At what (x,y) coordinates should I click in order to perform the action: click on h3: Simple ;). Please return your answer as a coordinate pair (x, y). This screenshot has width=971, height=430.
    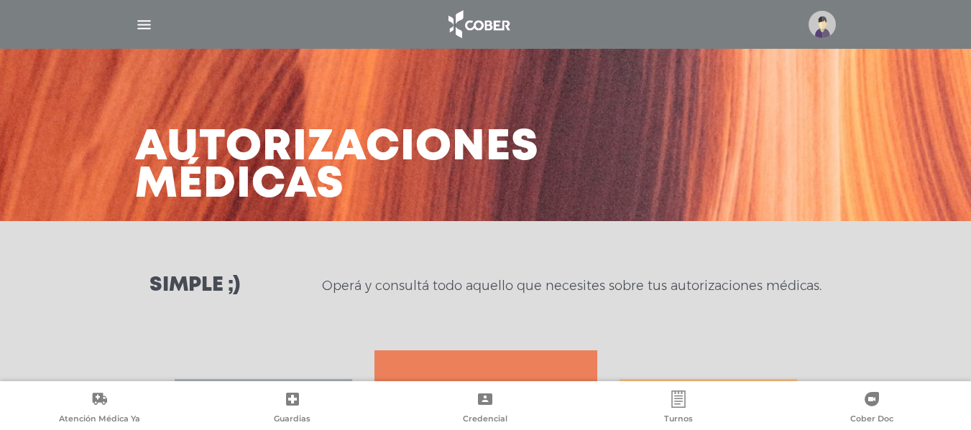
    Looking at the image, I should click on (195, 286).